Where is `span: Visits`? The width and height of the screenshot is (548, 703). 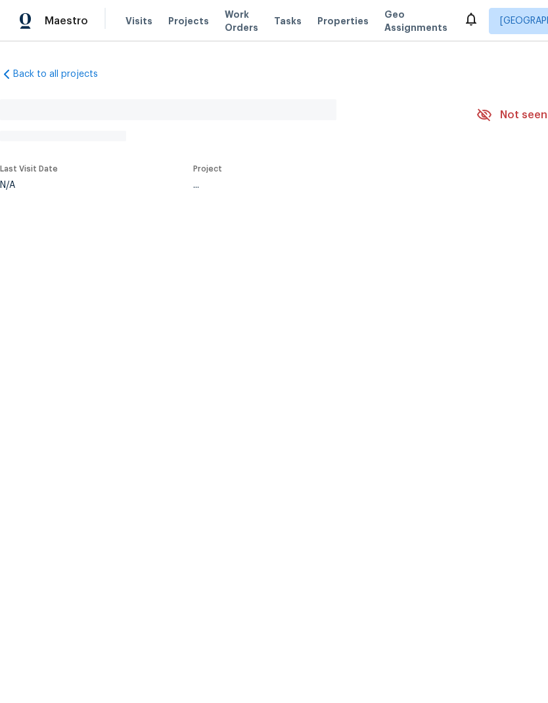 span: Visits is located at coordinates (139, 21).